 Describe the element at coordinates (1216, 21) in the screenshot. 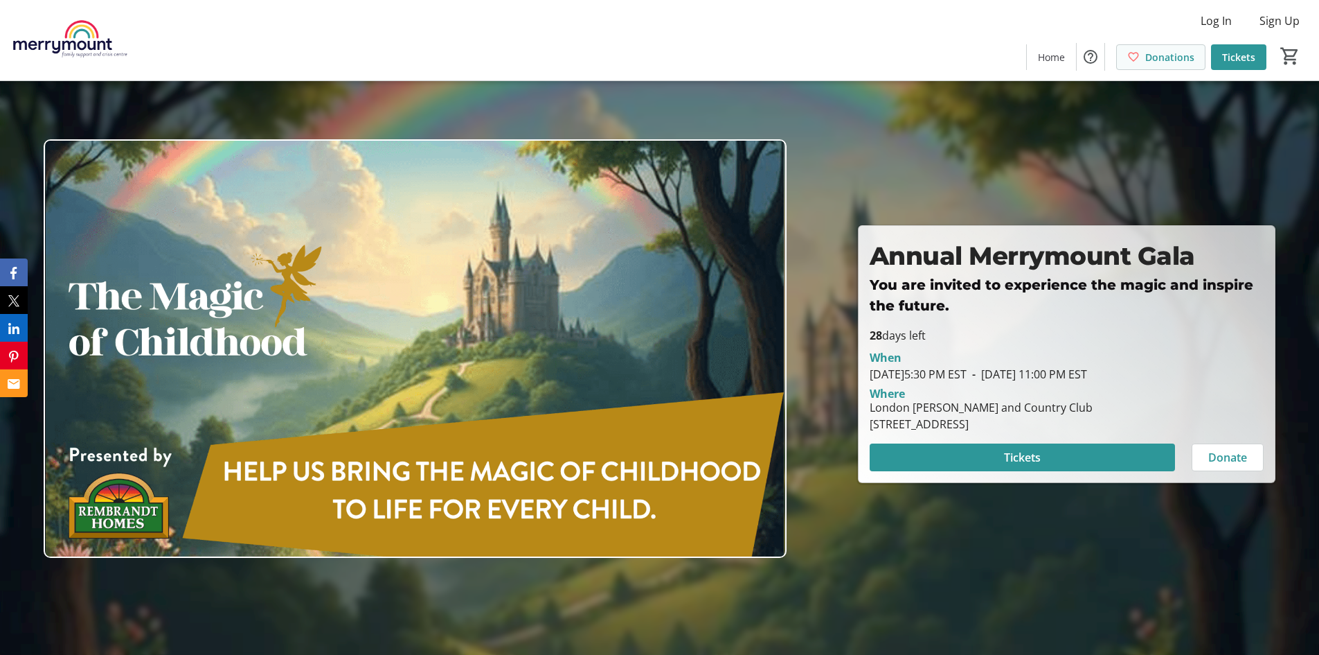

I see `span: Log In` at that location.